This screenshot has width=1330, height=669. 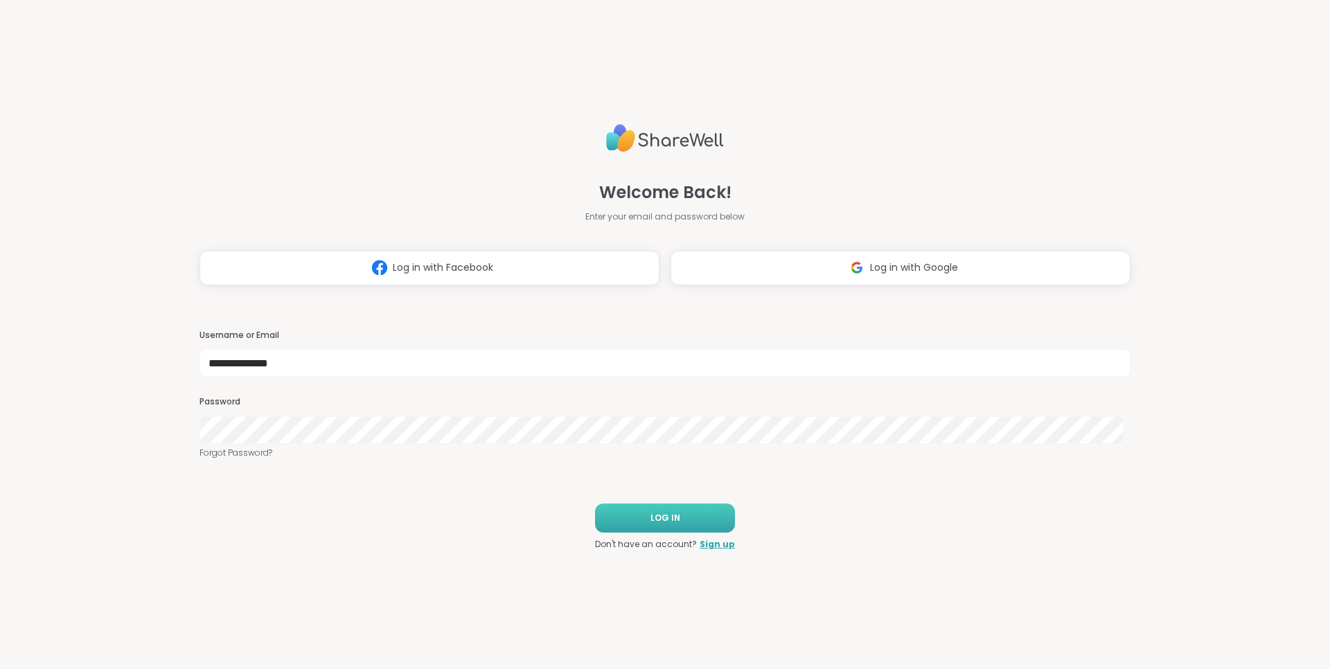 I want to click on span: Enter your email and password below, so click(x=665, y=217).